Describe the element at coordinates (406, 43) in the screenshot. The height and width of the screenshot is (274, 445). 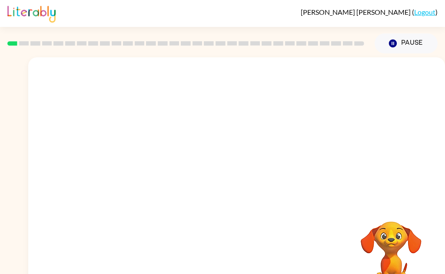
I see `button: Pause` at that location.